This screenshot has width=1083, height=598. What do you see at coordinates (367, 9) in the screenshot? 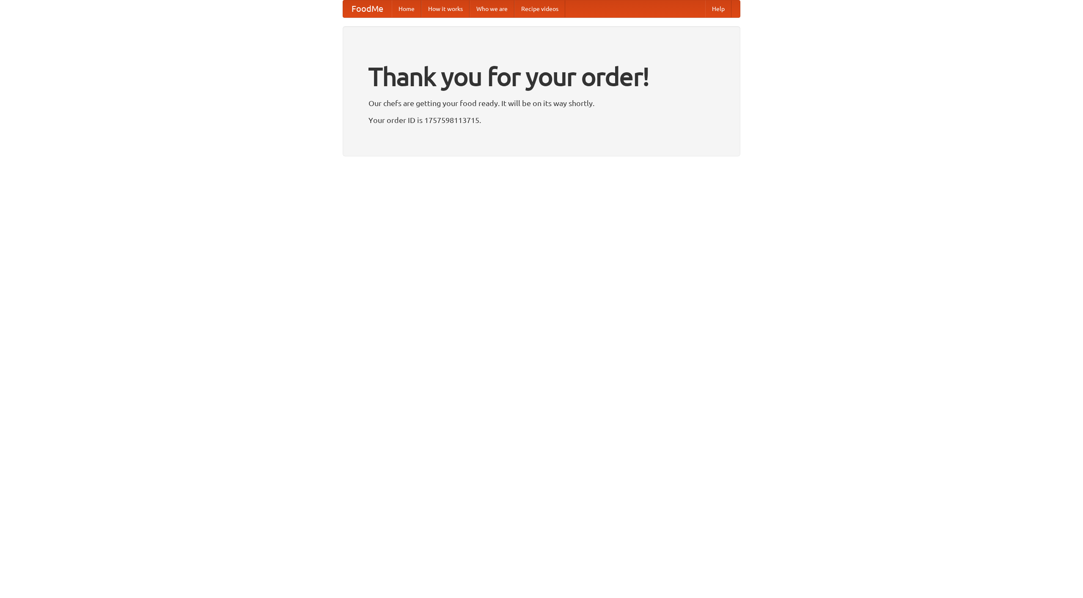
I see `a: FoodMe` at bounding box center [367, 9].